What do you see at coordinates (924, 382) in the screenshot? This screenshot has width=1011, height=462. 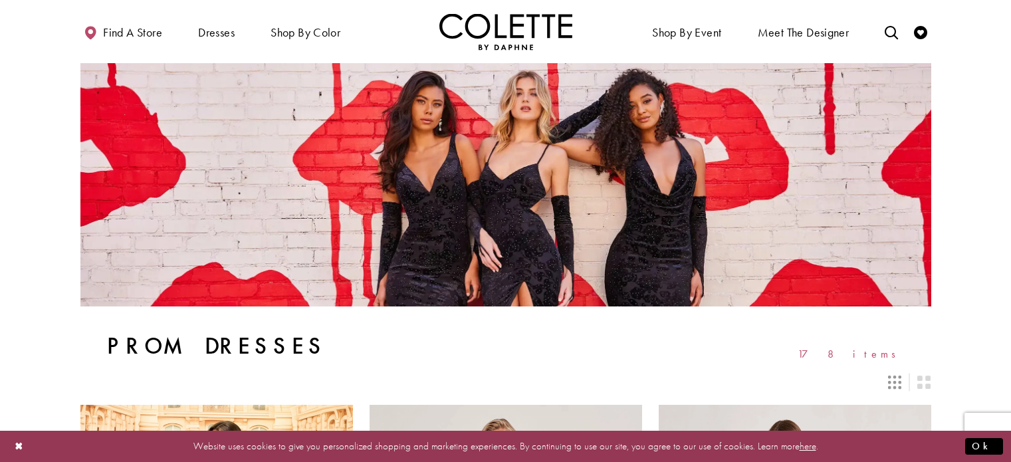 I see `span: Switch layout to 2 columns` at bounding box center [924, 382].